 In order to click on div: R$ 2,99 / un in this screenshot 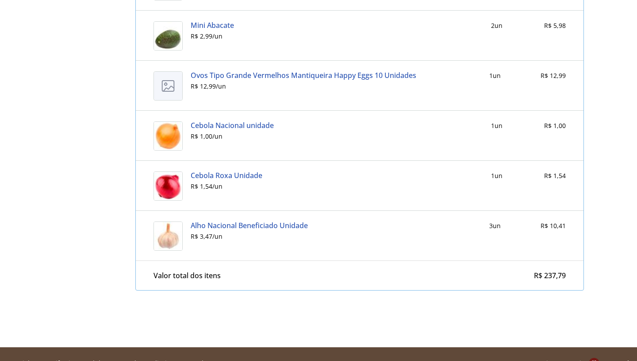, I will do `click(212, 36)`.